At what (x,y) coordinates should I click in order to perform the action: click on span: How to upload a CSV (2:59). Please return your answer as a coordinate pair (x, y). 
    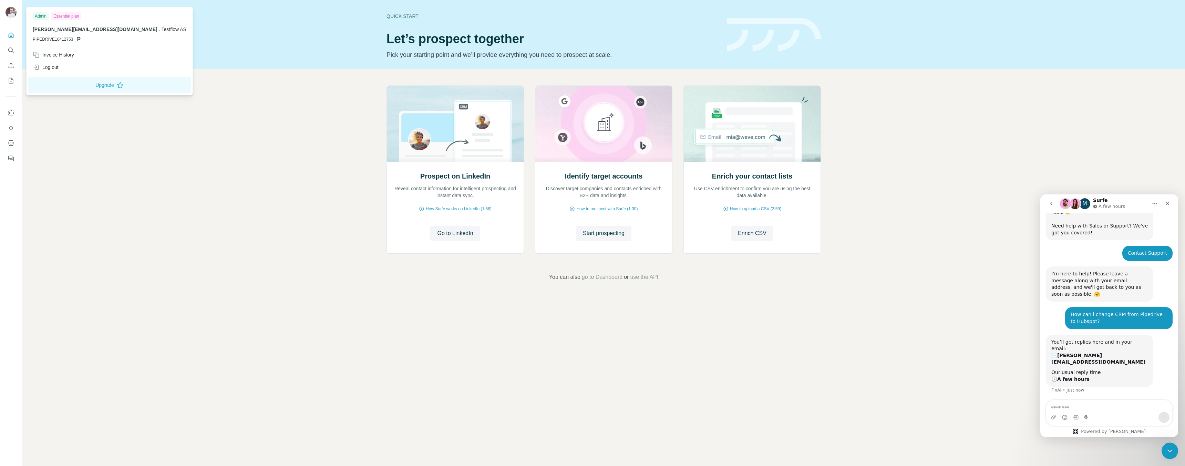
    Looking at the image, I should click on (756, 209).